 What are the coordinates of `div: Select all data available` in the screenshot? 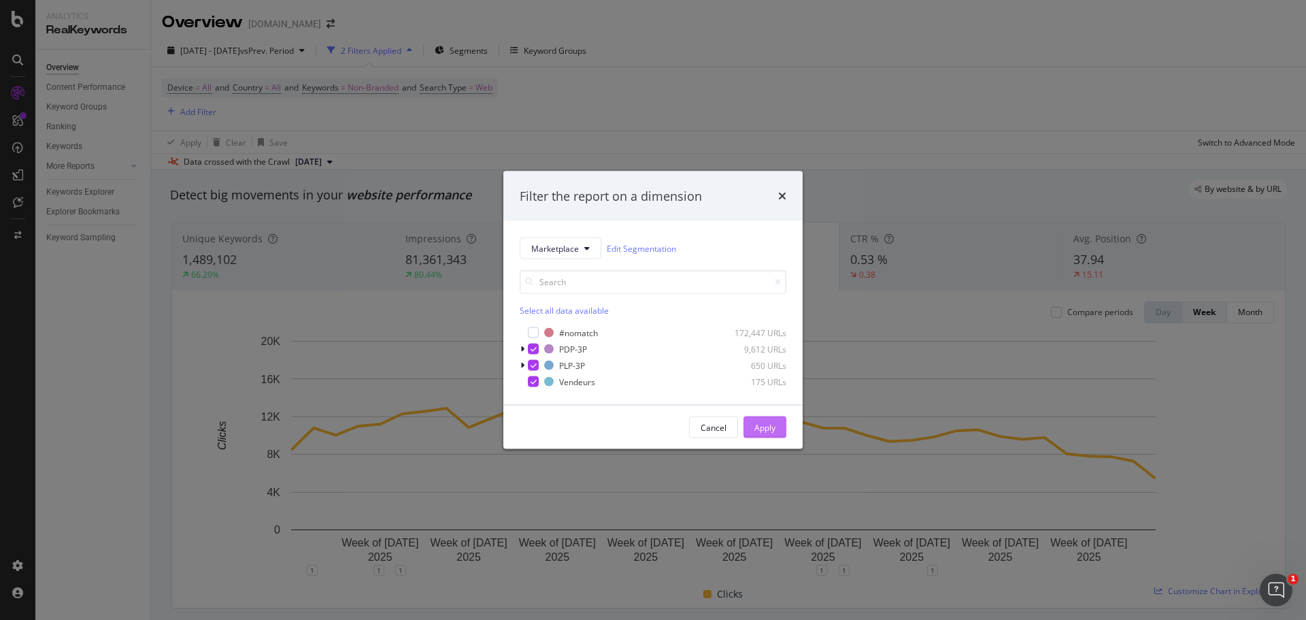 It's located at (653, 310).